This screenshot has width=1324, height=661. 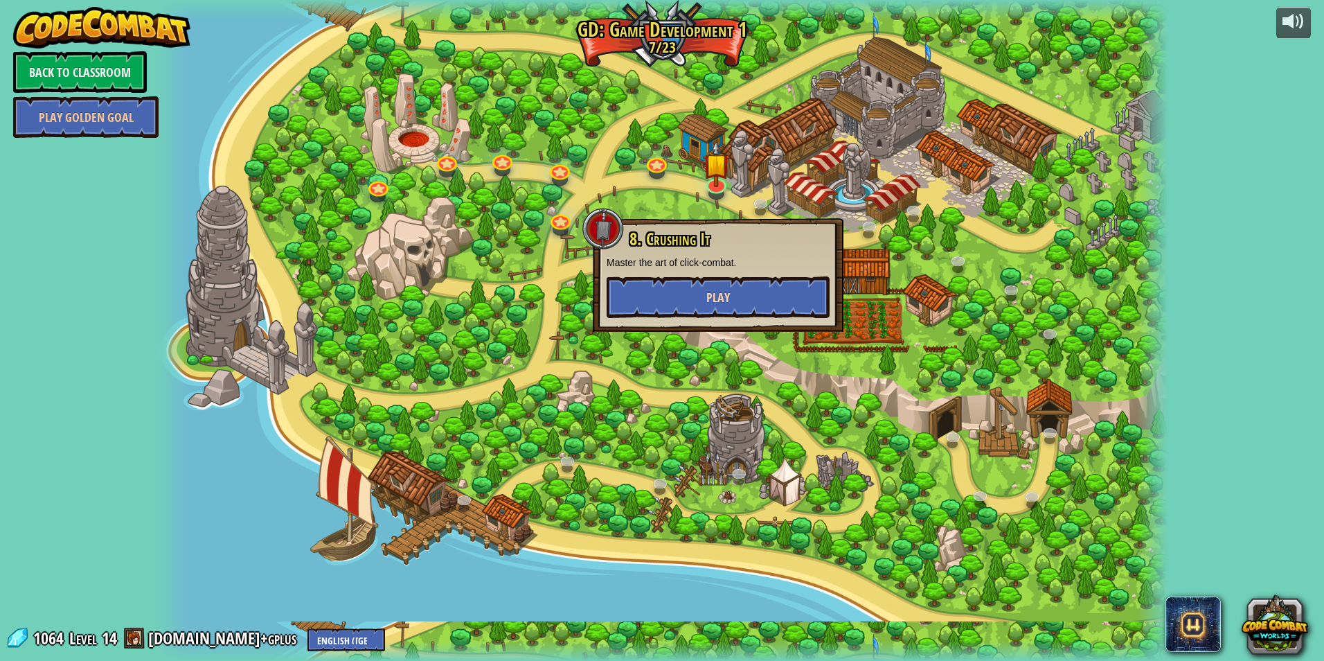 What do you see at coordinates (716, 163) in the screenshot?
I see `img: level-banner-started.png` at bounding box center [716, 163].